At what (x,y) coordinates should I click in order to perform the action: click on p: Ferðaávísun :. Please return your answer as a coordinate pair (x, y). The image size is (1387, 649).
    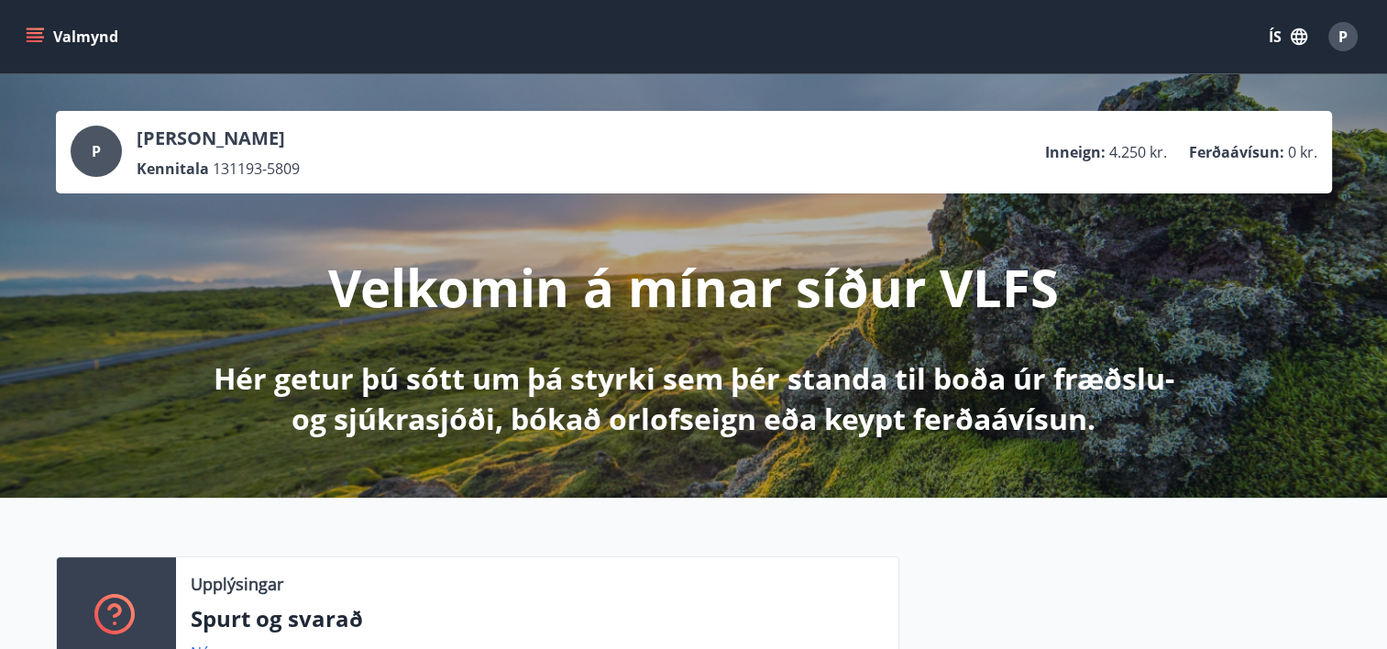
    Looking at the image, I should click on (1237, 152).